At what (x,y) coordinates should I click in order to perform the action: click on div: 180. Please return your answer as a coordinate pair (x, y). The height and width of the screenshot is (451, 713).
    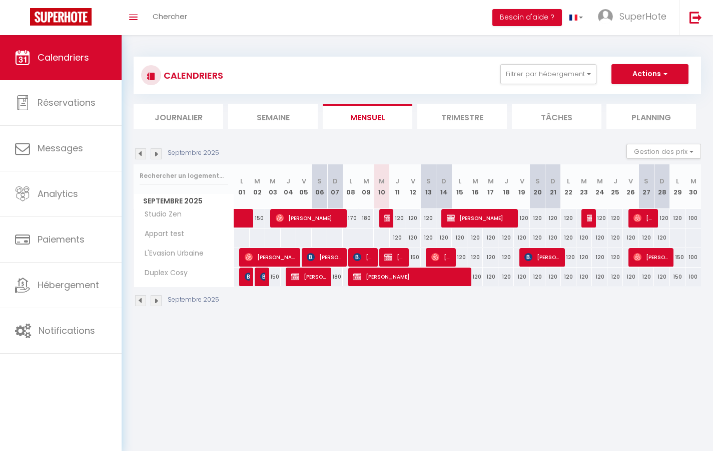
    Looking at the image, I should click on (366, 218).